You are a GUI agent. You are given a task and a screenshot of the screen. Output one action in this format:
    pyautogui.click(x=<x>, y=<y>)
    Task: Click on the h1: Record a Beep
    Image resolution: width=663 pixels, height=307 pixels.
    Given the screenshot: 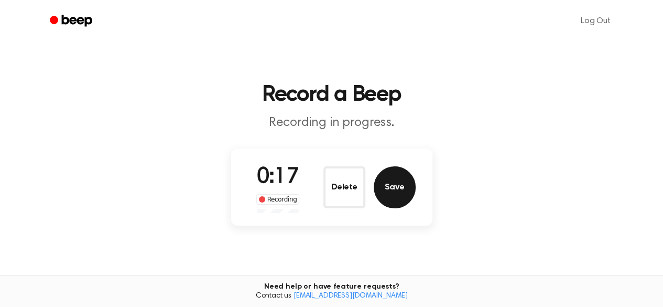 What is the action you would take?
    pyautogui.click(x=332, y=95)
    